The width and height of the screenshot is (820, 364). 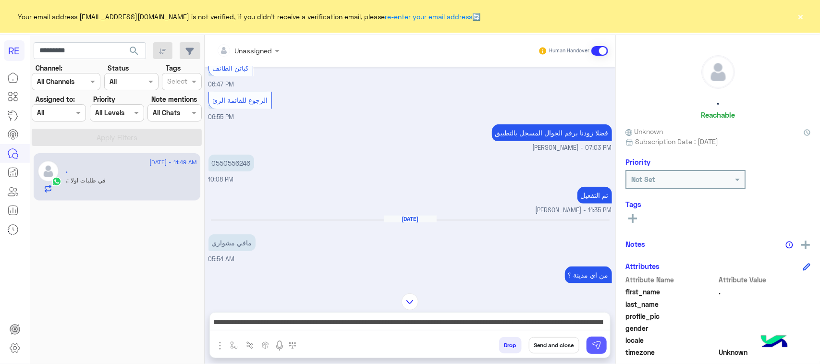 What do you see at coordinates (173, 68) in the screenshot?
I see `label: Tags` at bounding box center [173, 68].